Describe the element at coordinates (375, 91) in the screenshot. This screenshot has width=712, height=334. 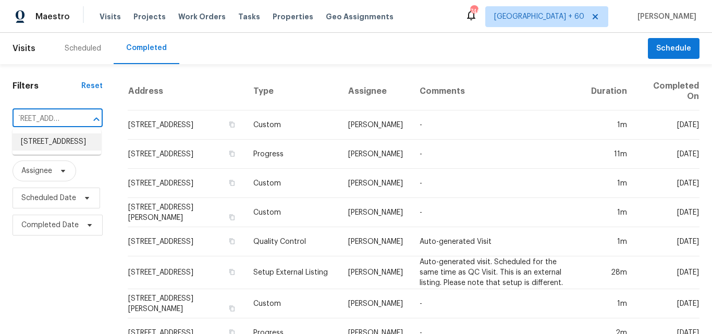
I see `th: Assignee` at that location.